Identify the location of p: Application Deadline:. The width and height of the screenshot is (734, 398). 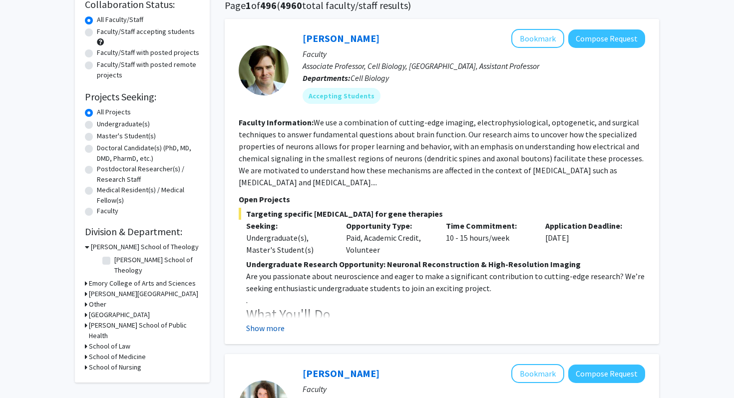
(588, 226).